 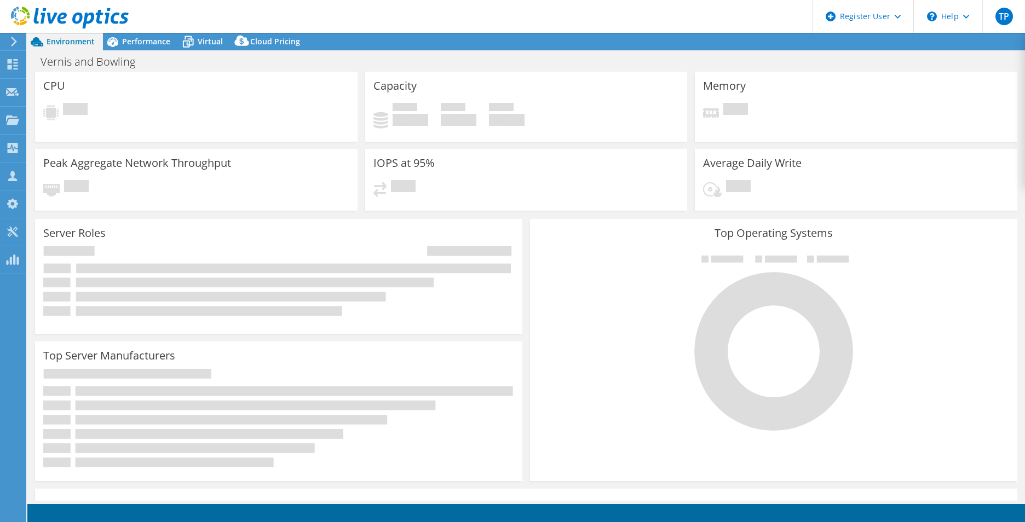 What do you see at coordinates (404, 163) in the screenshot?
I see `h3: IOPS at 95%` at bounding box center [404, 163].